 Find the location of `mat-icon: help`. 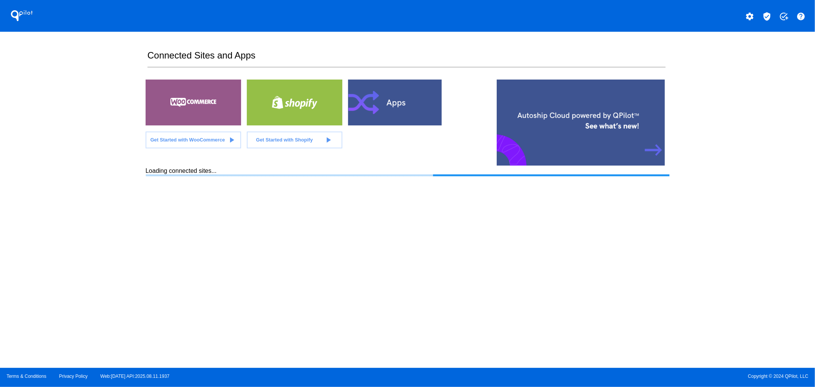

mat-icon: help is located at coordinates (801, 16).